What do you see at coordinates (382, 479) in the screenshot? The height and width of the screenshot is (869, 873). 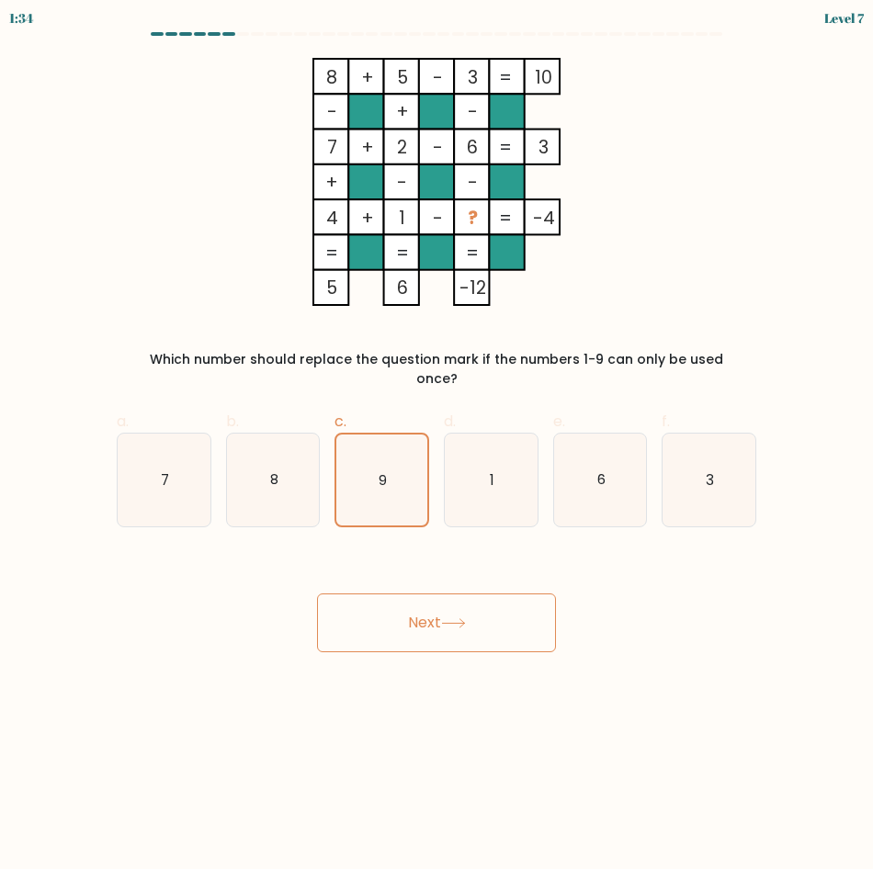 I see `text: 9` at bounding box center [382, 479].